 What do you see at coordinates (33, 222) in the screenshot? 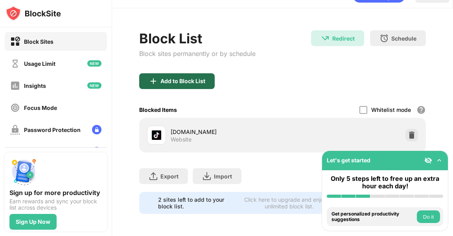
I see `div: Sign Up Now` at bounding box center [33, 222].